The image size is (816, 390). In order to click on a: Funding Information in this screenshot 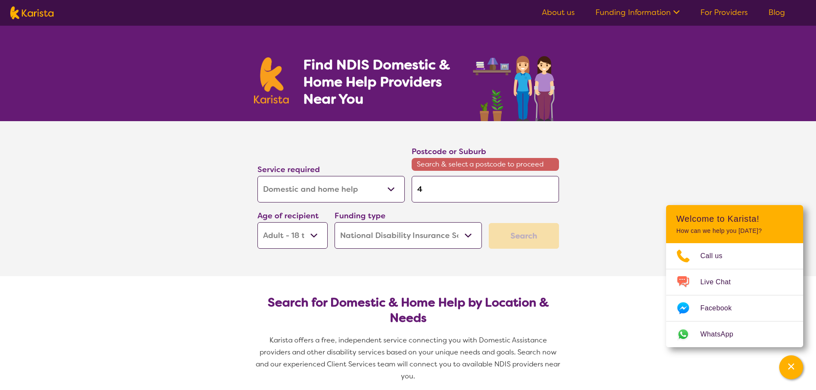, I will do `click(637, 12)`.